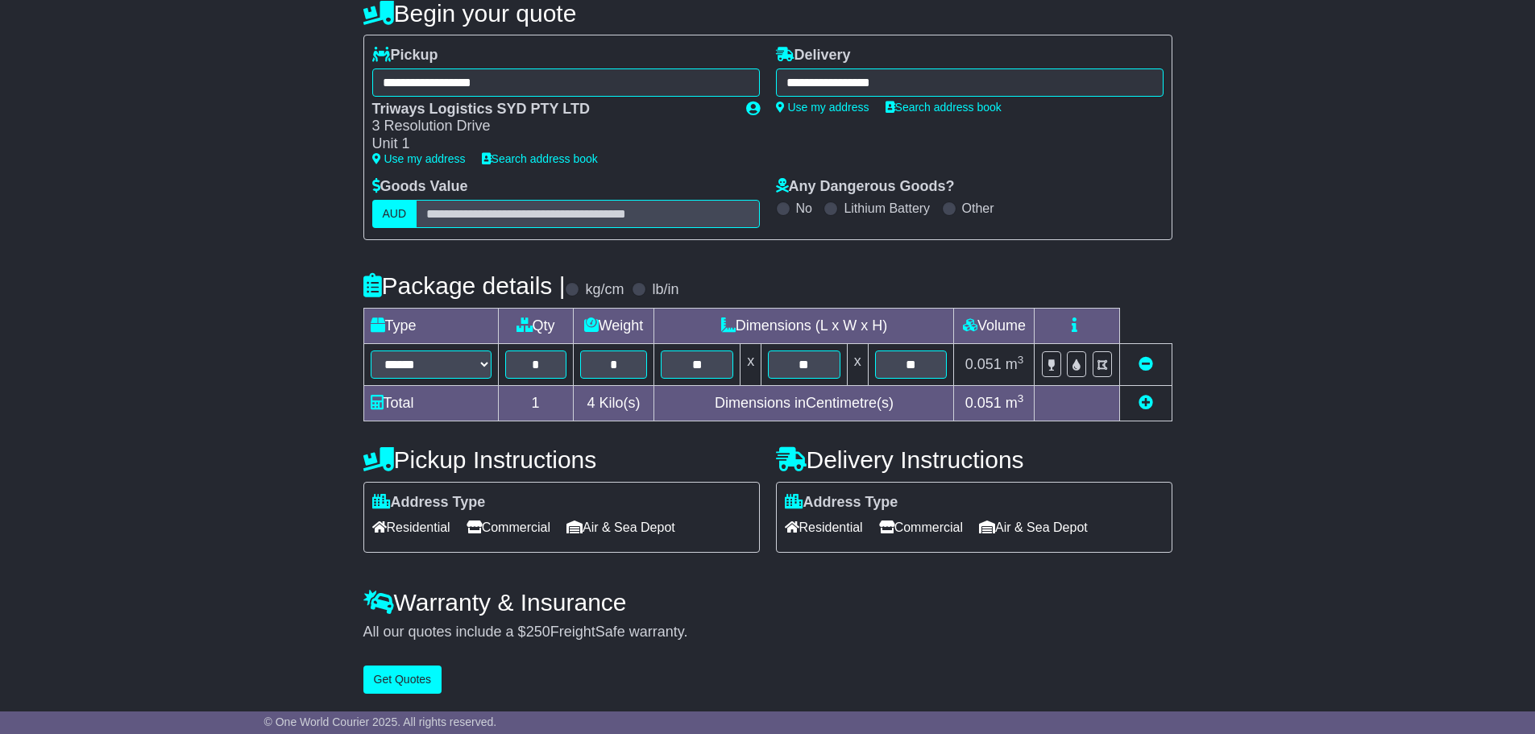 The image size is (1535, 734). I want to click on div: Unit 1, so click(551, 144).